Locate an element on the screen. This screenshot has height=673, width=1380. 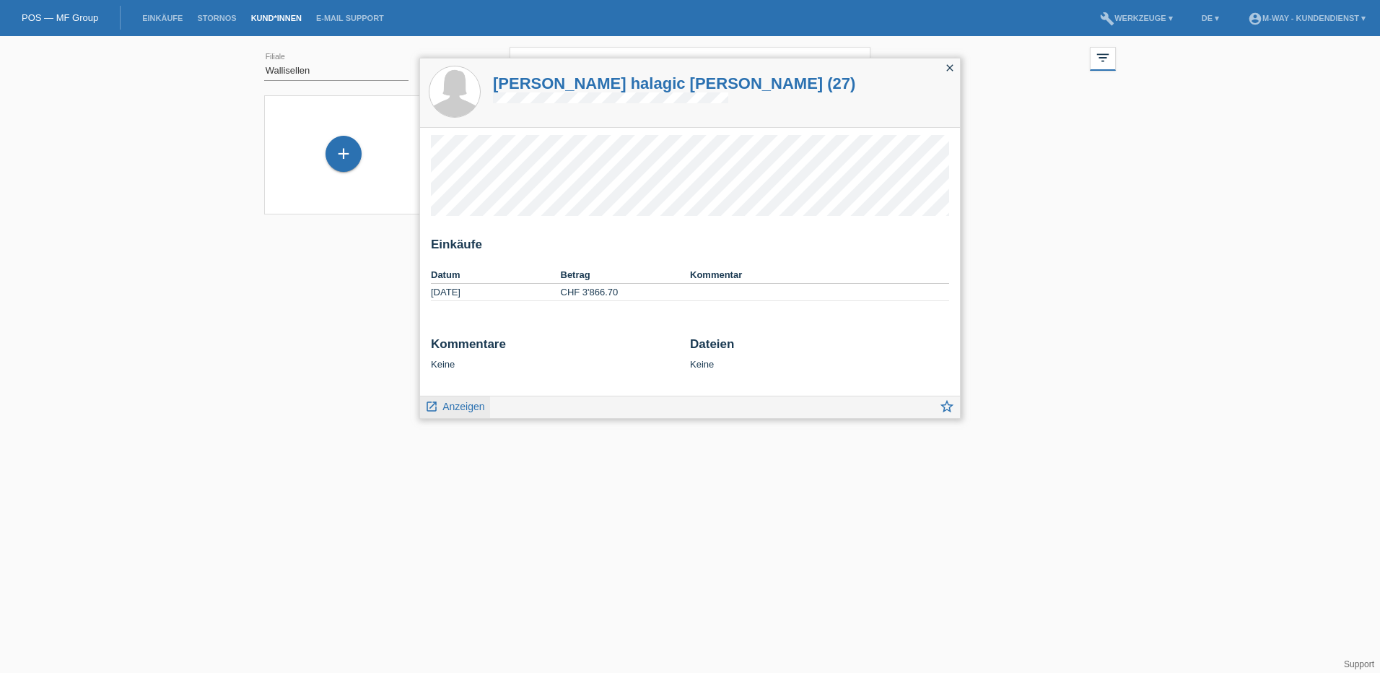
td: CHF 3'866.70 is located at coordinates (626, 292).